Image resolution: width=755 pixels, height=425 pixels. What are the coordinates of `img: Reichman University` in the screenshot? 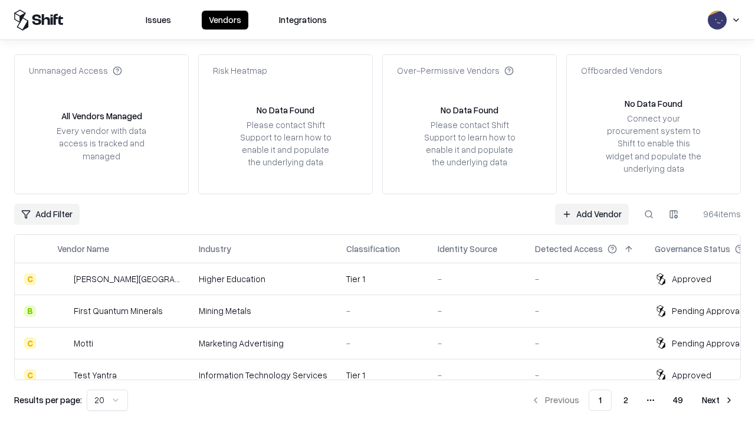 It's located at (63, 279).